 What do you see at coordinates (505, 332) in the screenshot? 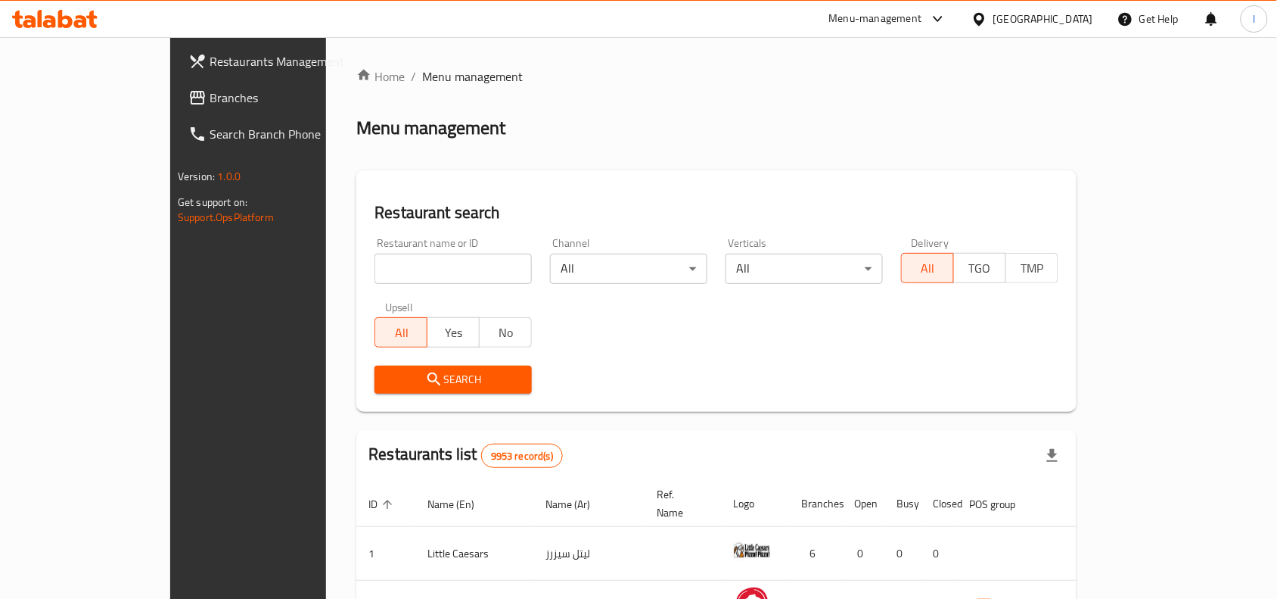
I see `span: No` at bounding box center [505, 332].